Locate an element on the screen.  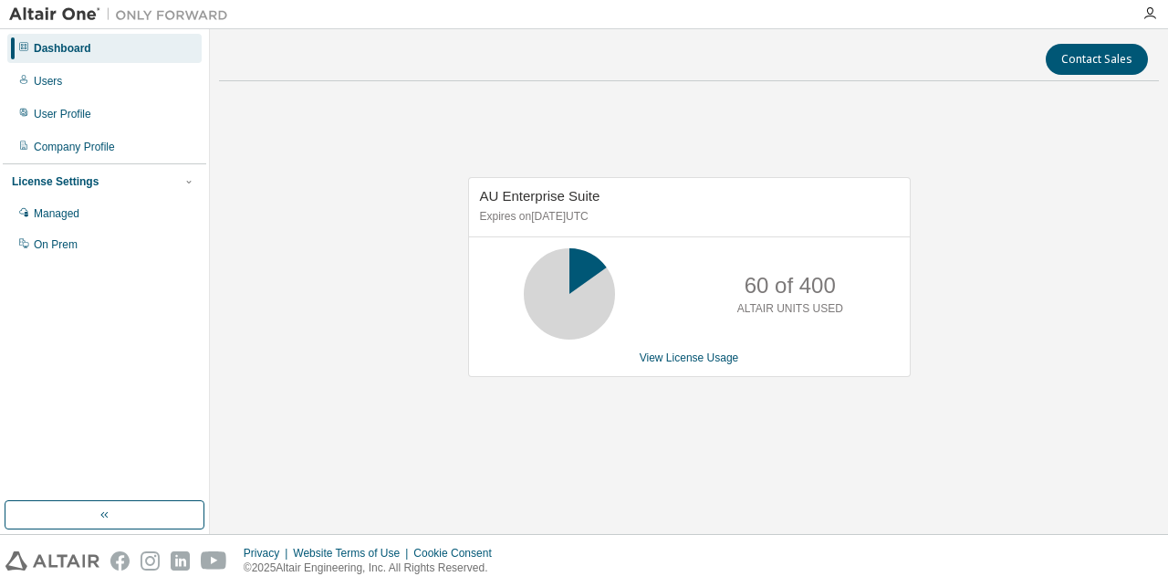
div: Website Terms of Use is located at coordinates (353, 553).